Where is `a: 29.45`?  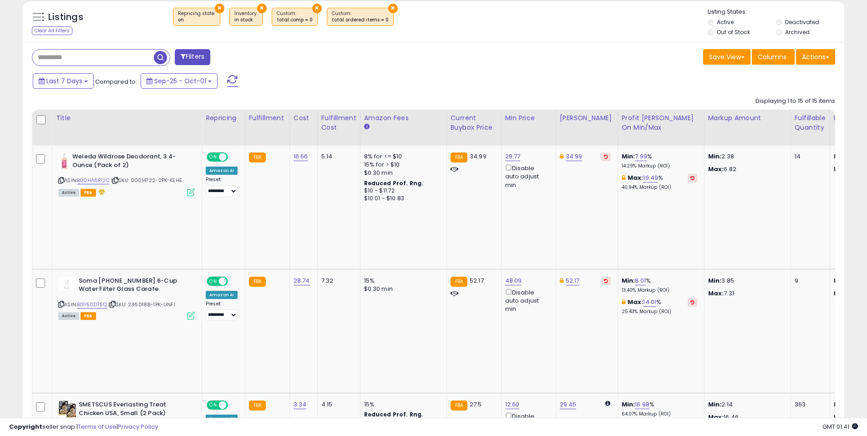
a: 29.45 is located at coordinates (568, 405).